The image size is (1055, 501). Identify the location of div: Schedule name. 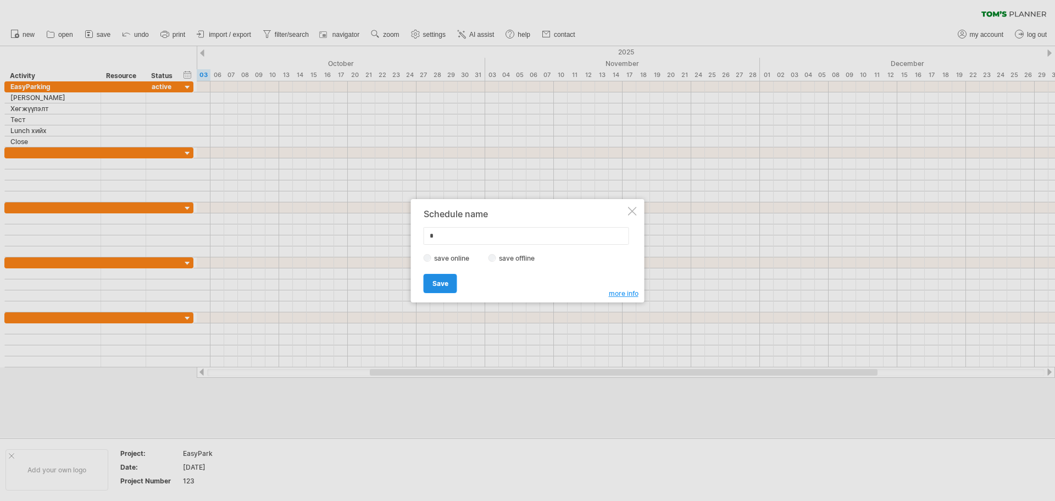
(525, 214).